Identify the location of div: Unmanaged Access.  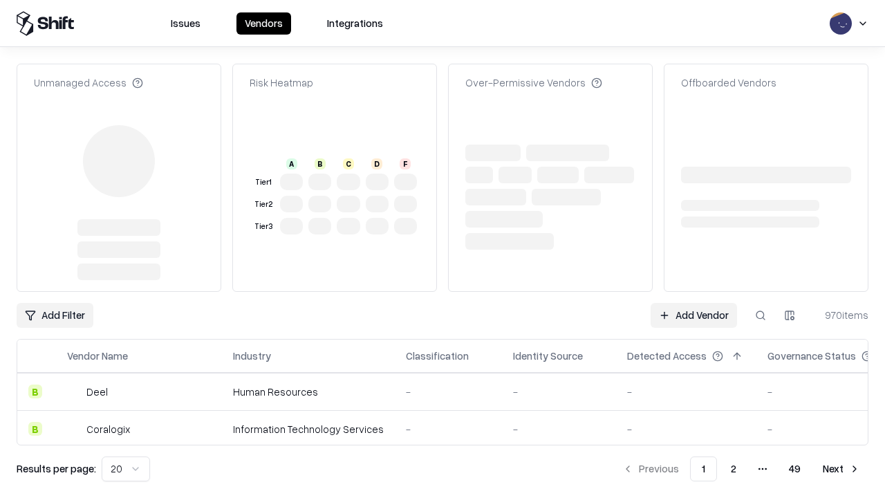
(89, 82).